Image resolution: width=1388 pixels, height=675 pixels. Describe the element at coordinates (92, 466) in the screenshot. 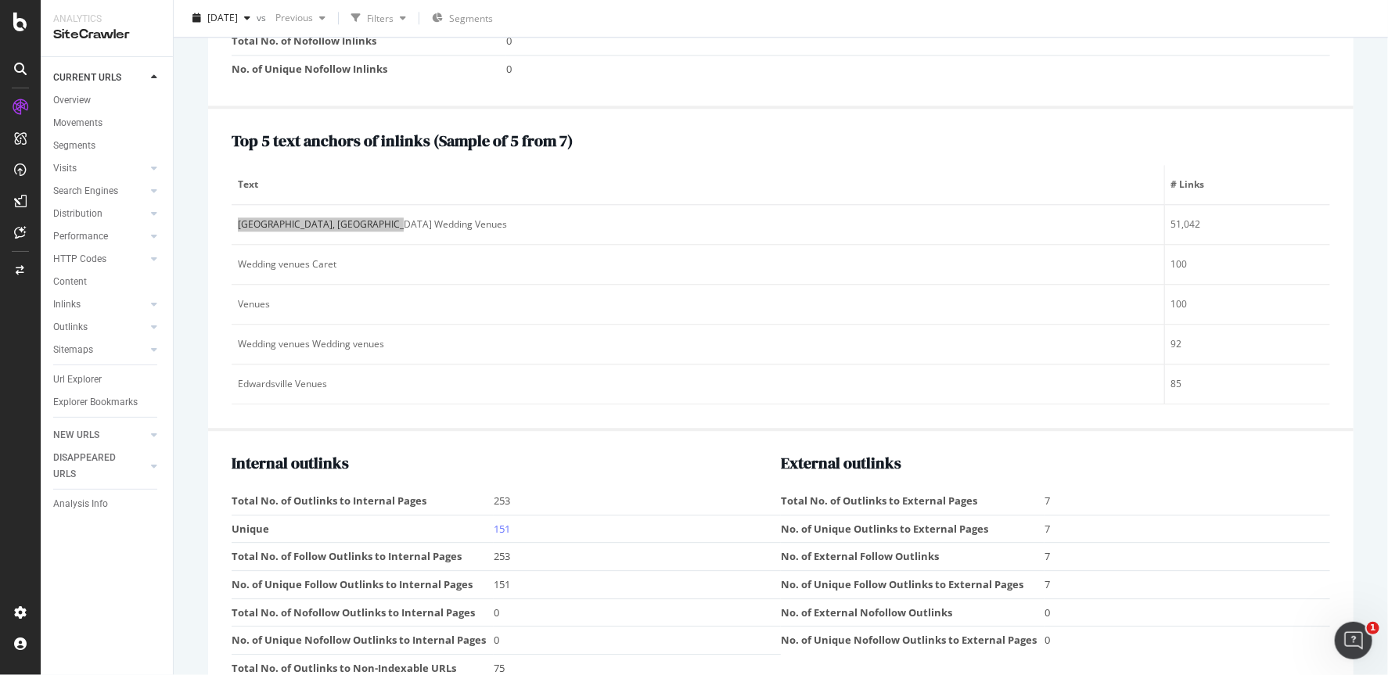

I see `div: DISAPPEARED URLS` at that location.